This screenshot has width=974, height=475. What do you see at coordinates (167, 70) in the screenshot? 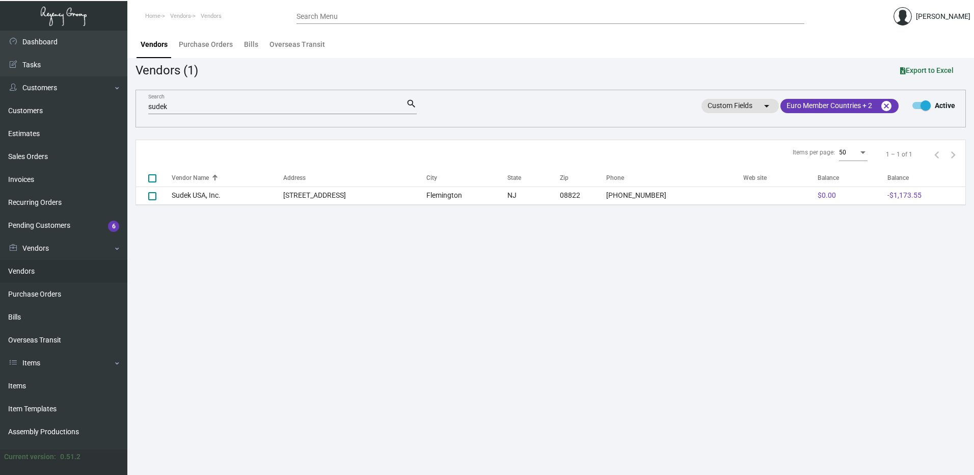
I see `div: Vendors (1)` at bounding box center [167, 70].